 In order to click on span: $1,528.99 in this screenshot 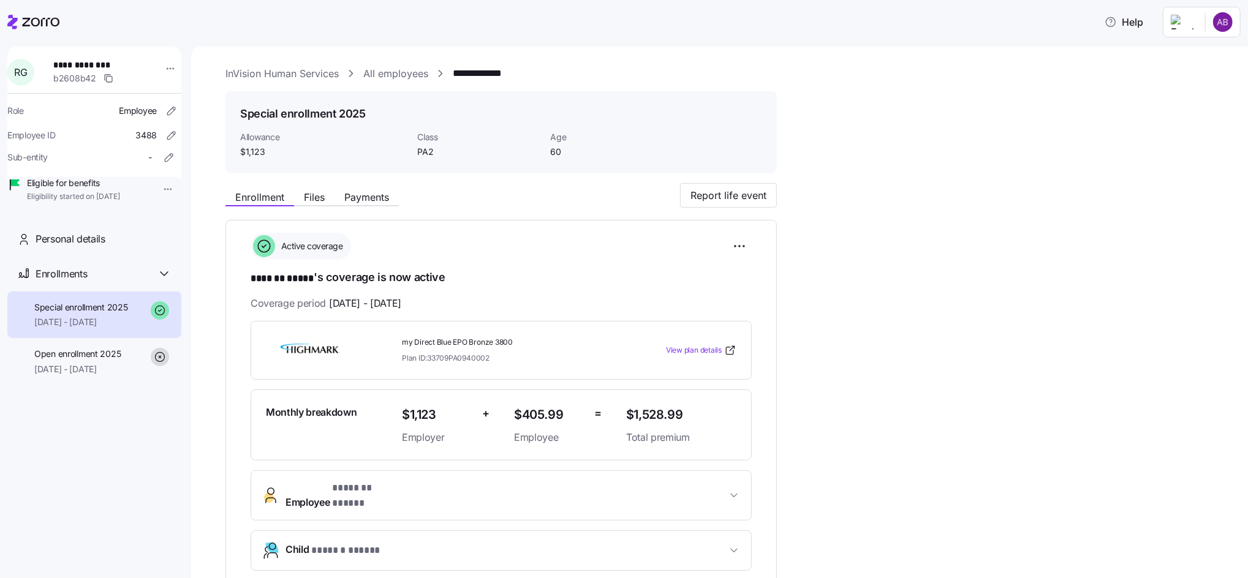, I will do `click(681, 415)`.